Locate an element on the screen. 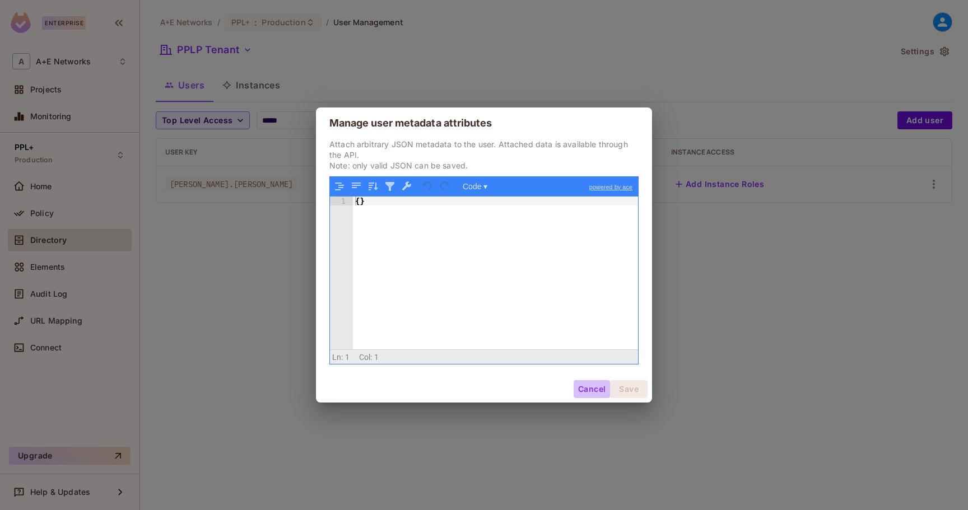 Image resolution: width=968 pixels, height=510 pixels. button: Compact JSON data, remove all whitespaces (Ctrl+Shift+I) is located at coordinates (356, 187).